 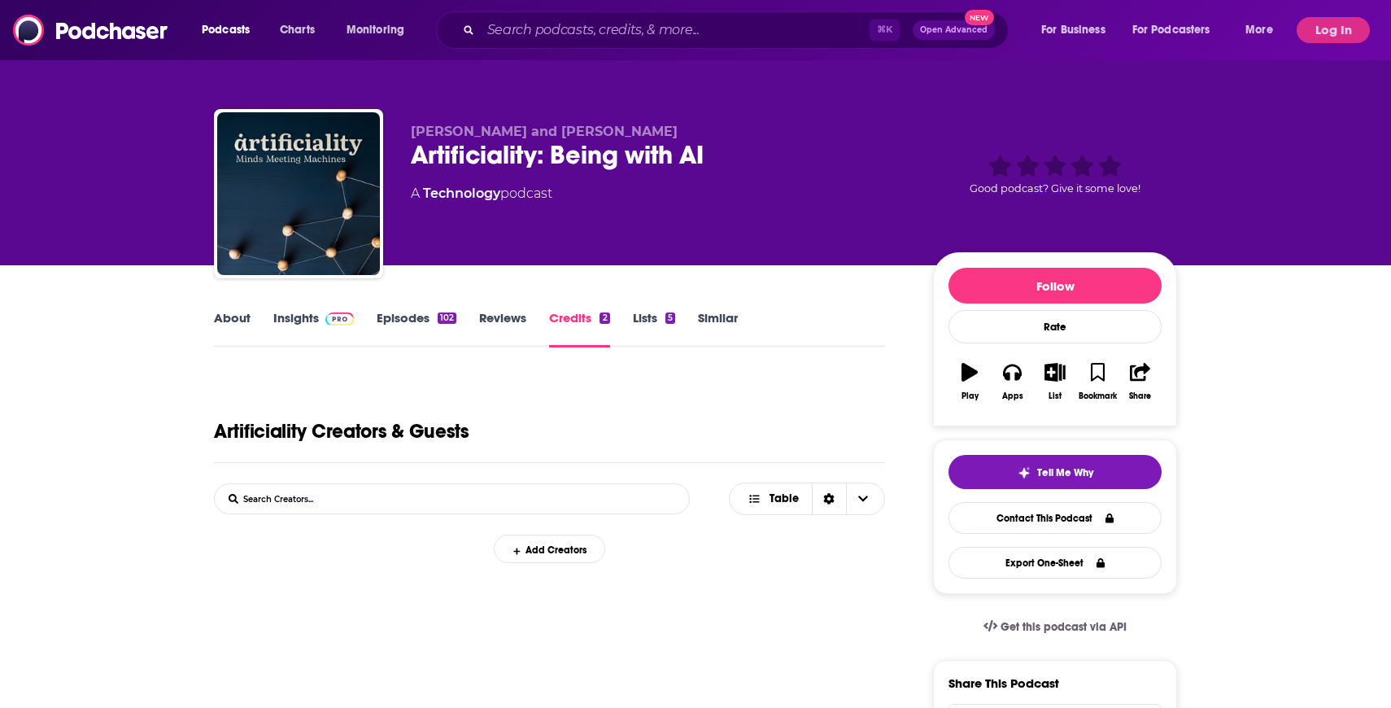 What do you see at coordinates (299, 194) in the screenshot?
I see `img: Artificiality: Being with AI` at bounding box center [299, 194].